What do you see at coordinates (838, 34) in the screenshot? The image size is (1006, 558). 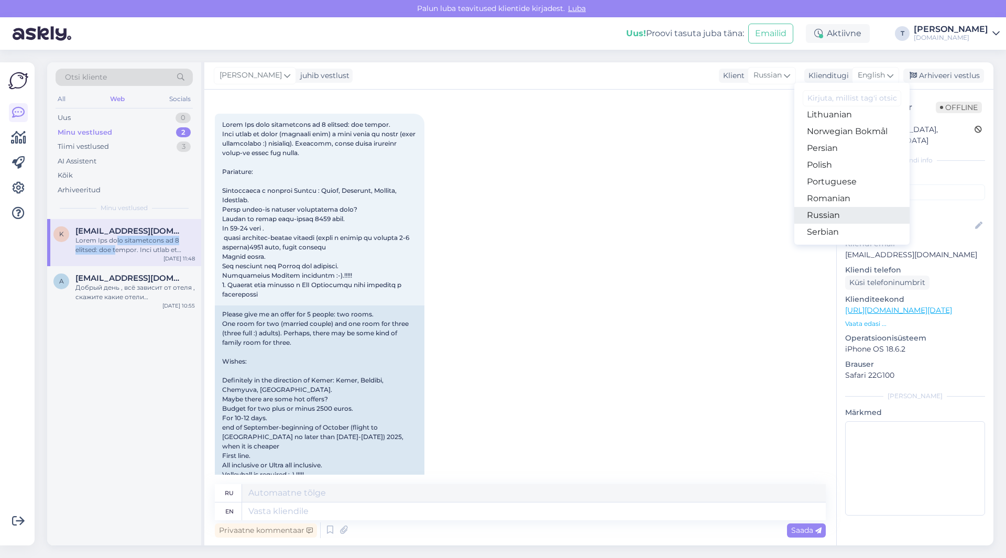 I see `div: Aktiivne` at bounding box center [838, 34].